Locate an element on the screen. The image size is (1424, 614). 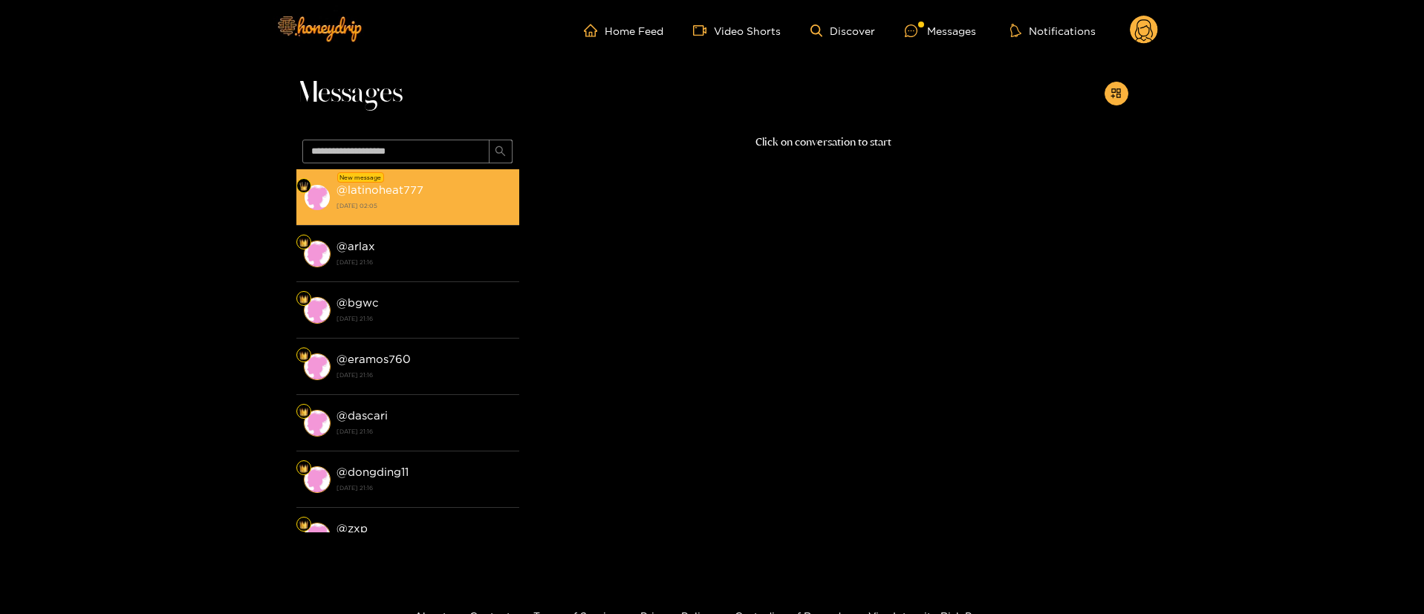
button: appstore-add is located at coordinates (1116, 94).